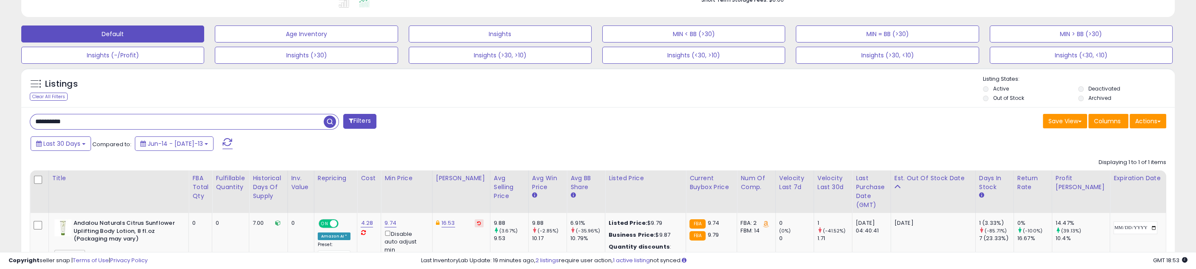  What do you see at coordinates (1148, 121) in the screenshot?
I see `button: Actions` at bounding box center [1148, 121].